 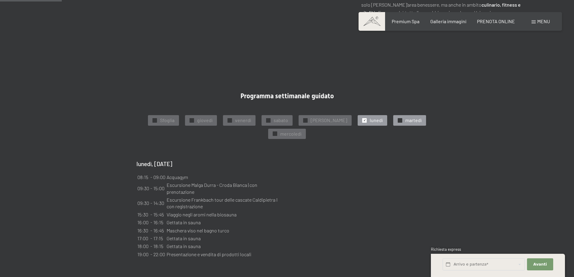 I want to click on span: martedì, so click(x=414, y=120).